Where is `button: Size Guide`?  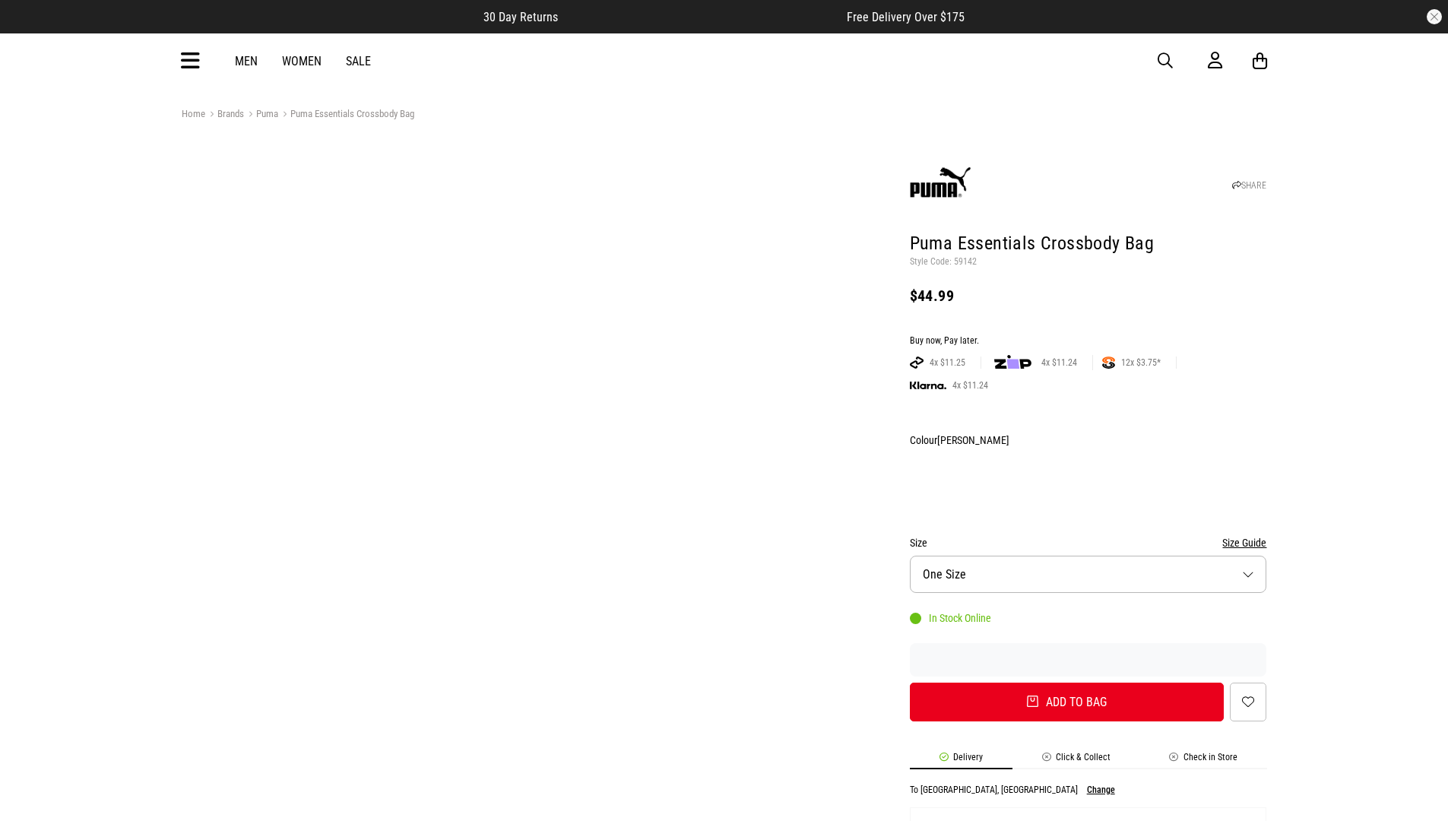
button: Size Guide is located at coordinates (1244, 543).